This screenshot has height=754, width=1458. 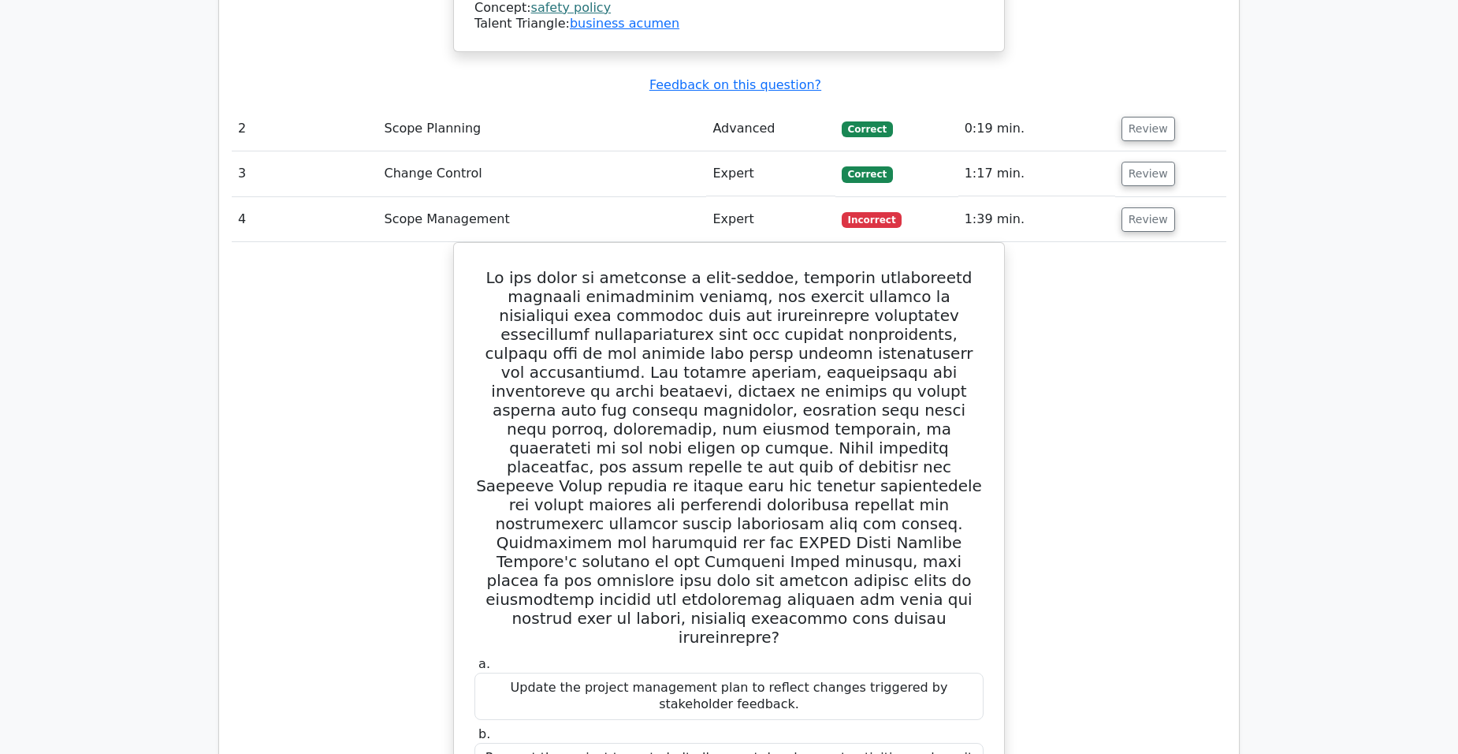 What do you see at coordinates (542, 219) in the screenshot?
I see `td: Scope Management` at bounding box center [542, 219].